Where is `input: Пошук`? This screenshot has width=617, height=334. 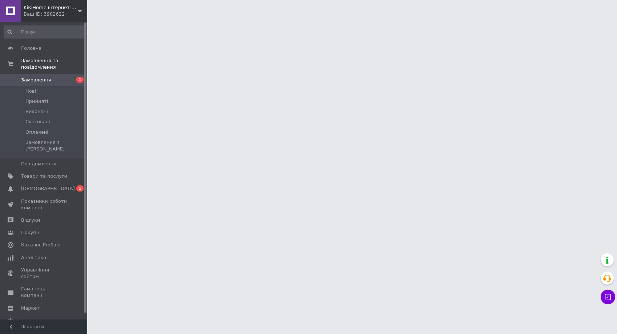 input: Пошук is located at coordinates (45, 32).